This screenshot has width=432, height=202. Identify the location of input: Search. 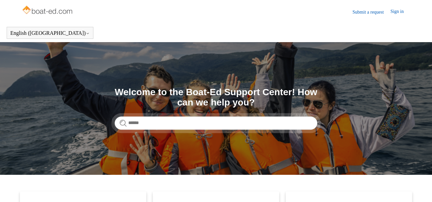
(216, 123).